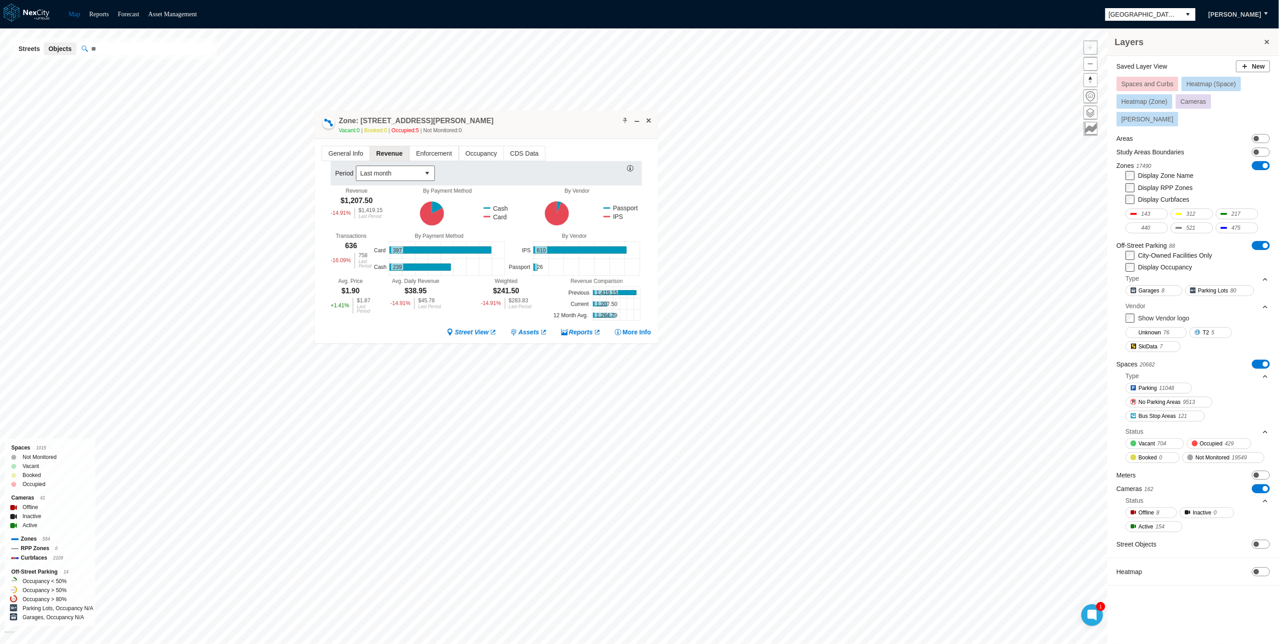 The image size is (1279, 644). Describe the element at coordinates (506, 291) in the screenshot. I see `div: $241.50` at that location.